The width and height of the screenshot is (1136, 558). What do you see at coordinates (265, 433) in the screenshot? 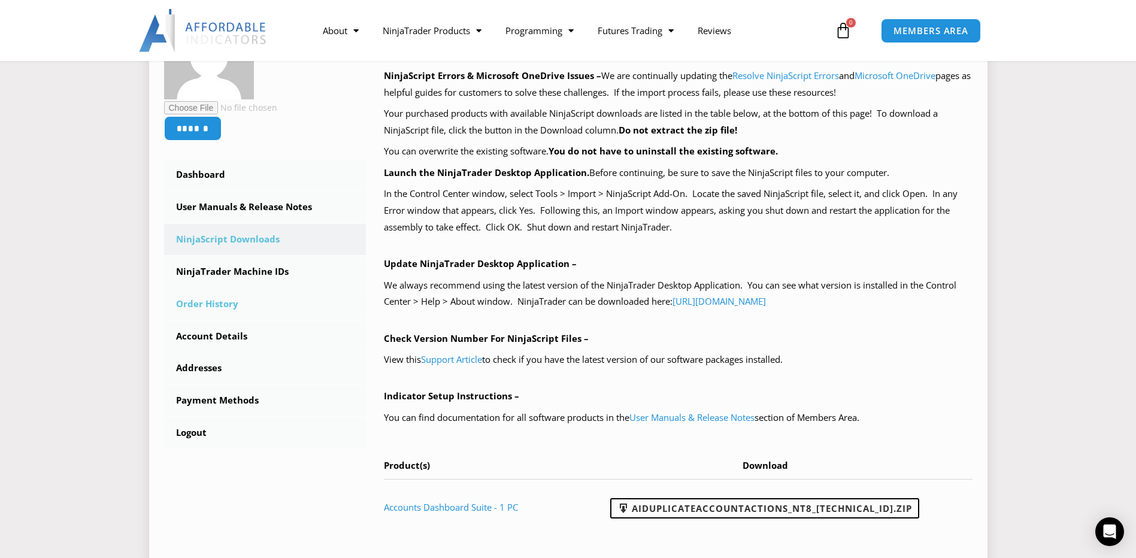
I see `a: Logout` at bounding box center [265, 433].